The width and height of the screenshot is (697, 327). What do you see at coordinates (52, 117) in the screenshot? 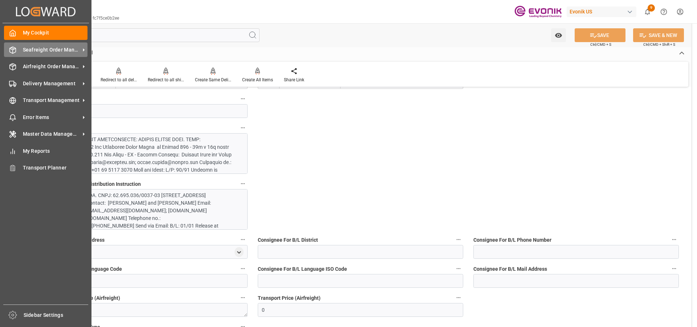
I see `span: Error Items` at bounding box center [52, 117].